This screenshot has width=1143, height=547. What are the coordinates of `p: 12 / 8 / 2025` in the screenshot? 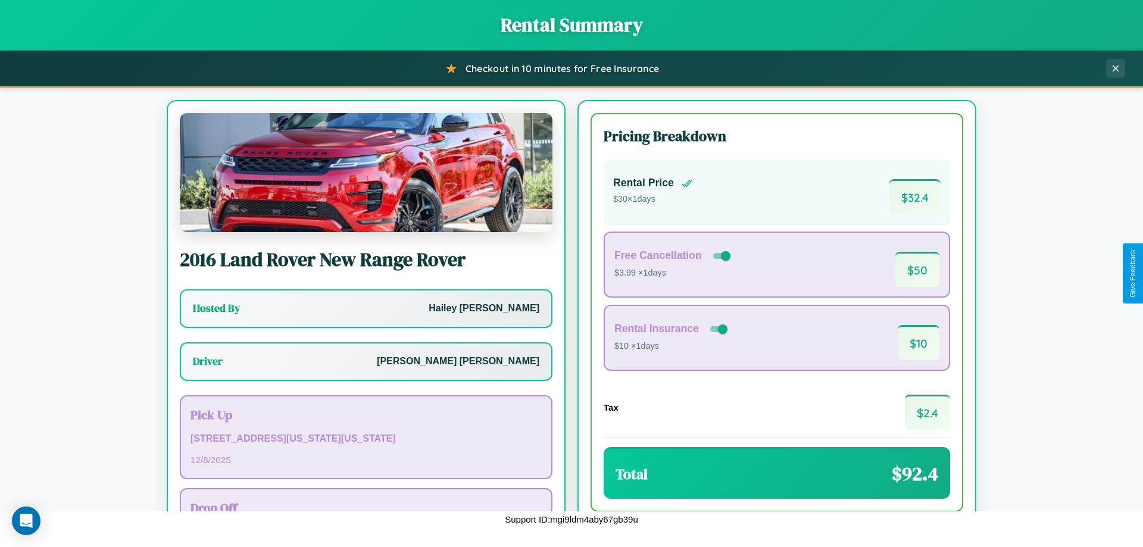 It's located at (366, 460).